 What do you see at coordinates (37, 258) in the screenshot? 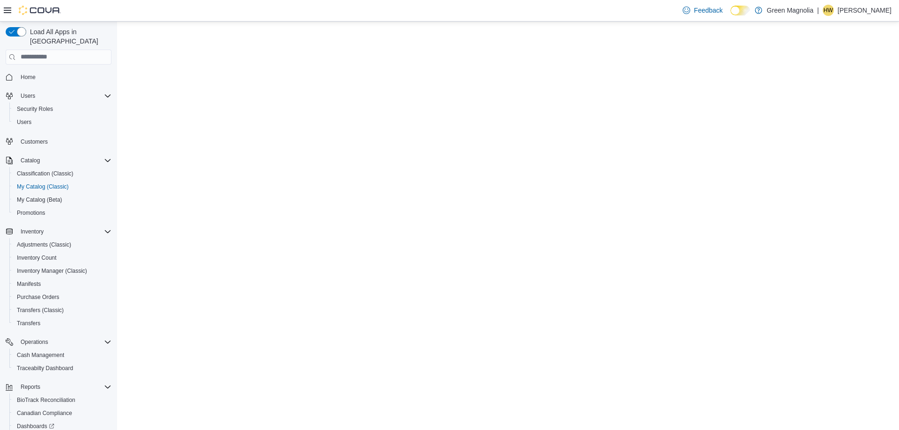
I see `a: Inventory Count` at bounding box center [37, 258].